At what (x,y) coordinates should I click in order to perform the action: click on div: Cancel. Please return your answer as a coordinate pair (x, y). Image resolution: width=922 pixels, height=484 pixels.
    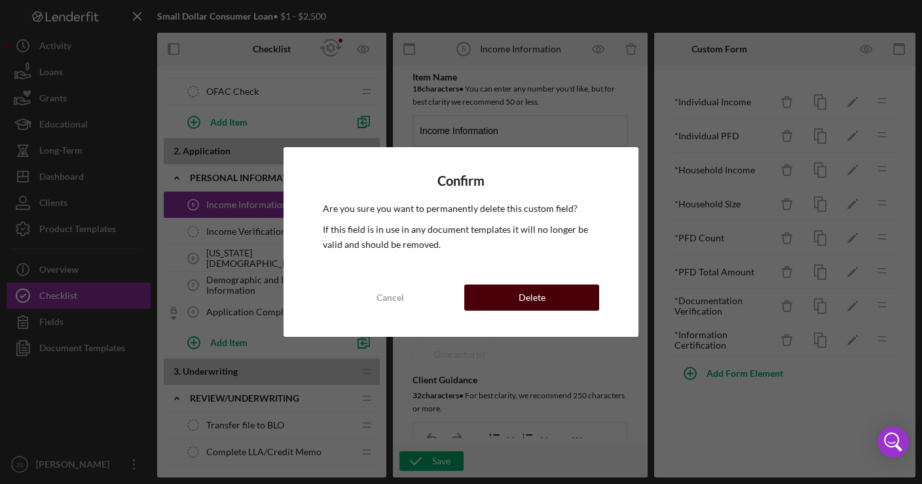
    Looking at the image, I should click on (390, 298).